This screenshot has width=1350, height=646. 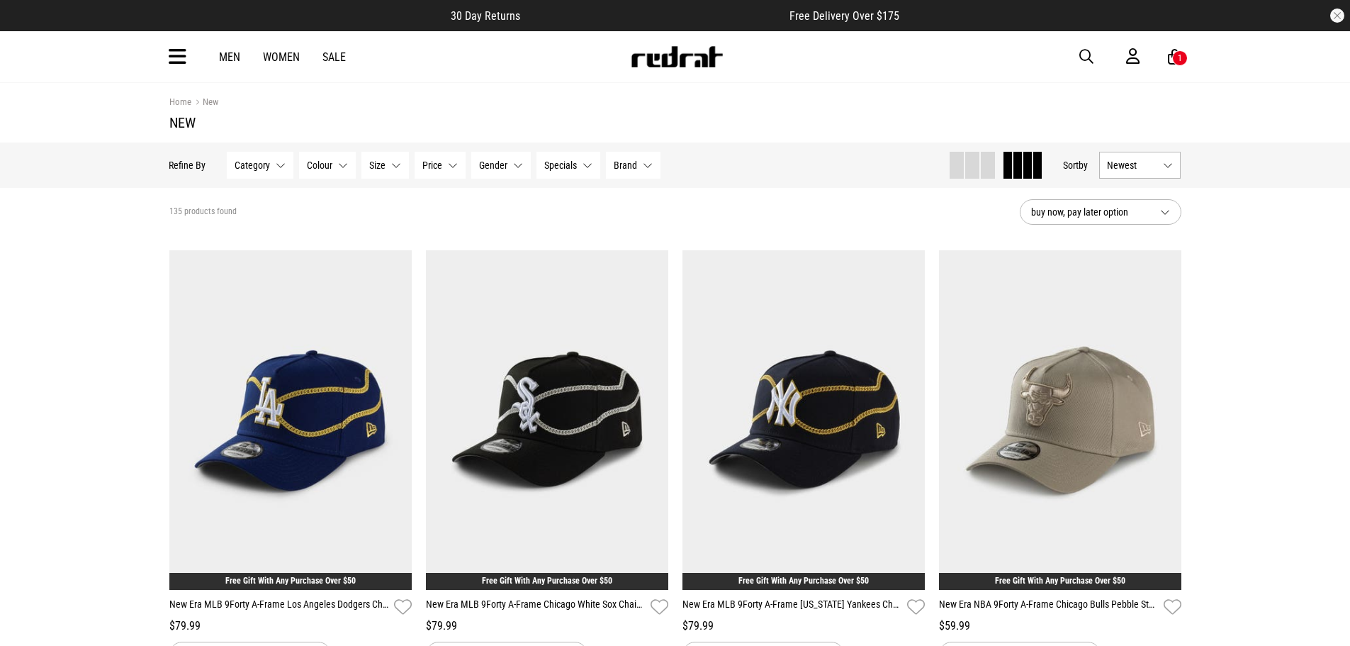 I want to click on button: buy now, pay later option, so click(x=1101, y=212).